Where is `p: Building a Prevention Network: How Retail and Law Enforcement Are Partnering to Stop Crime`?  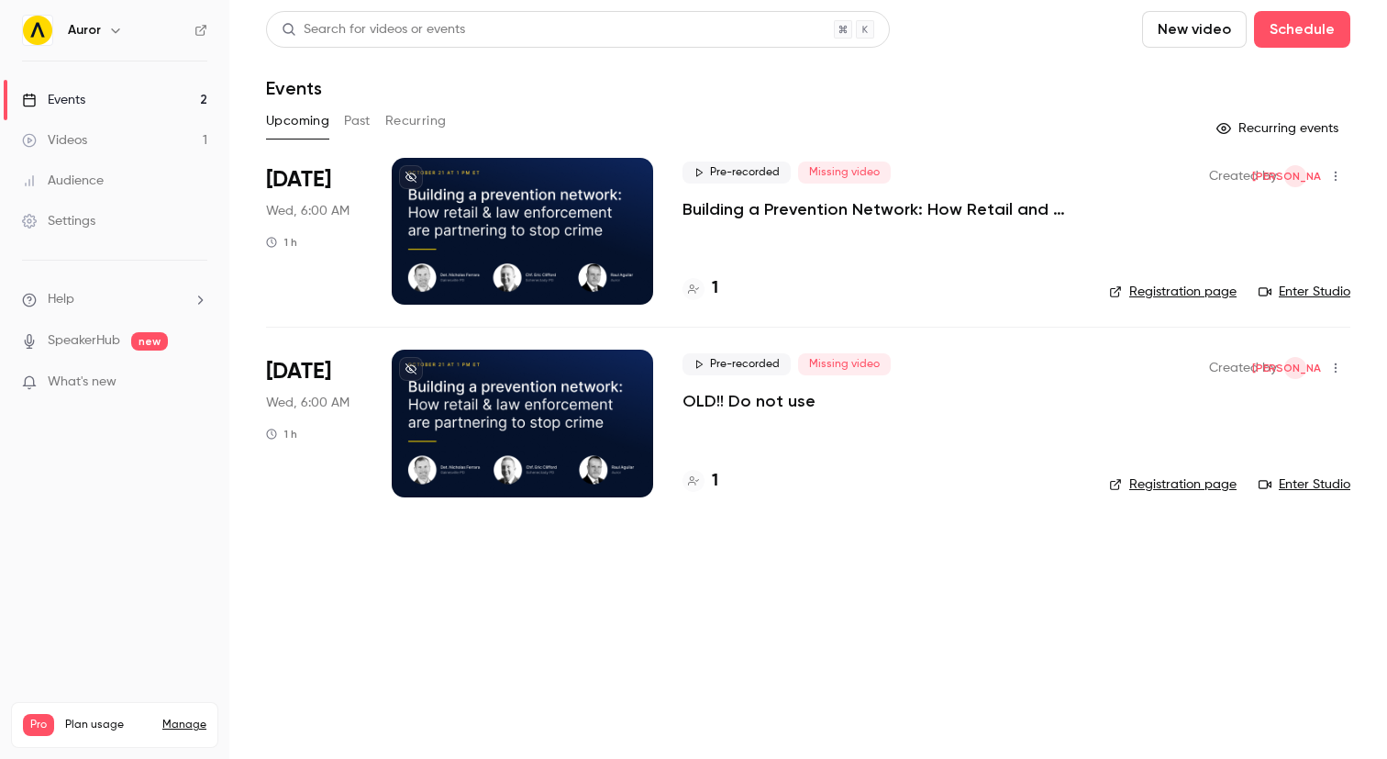 p: Building a Prevention Network: How Retail and Law Enforcement Are Partnering to Stop Crime is located at coordinates (881, 209).